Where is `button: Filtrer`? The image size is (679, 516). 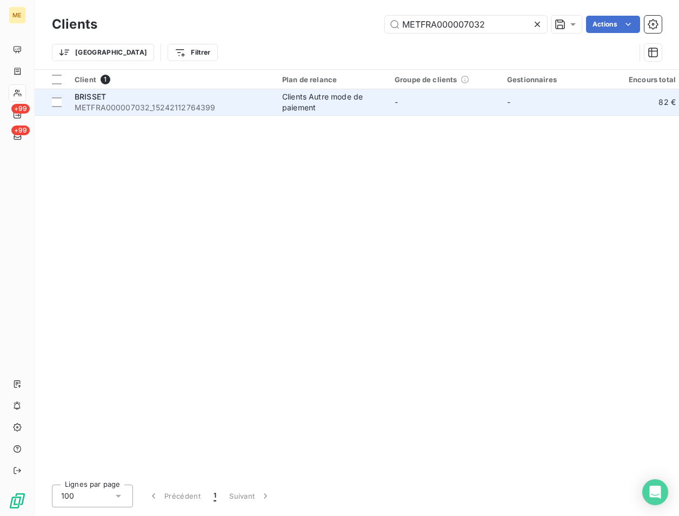
button: Filtrer is located at coordinates (193, 52).